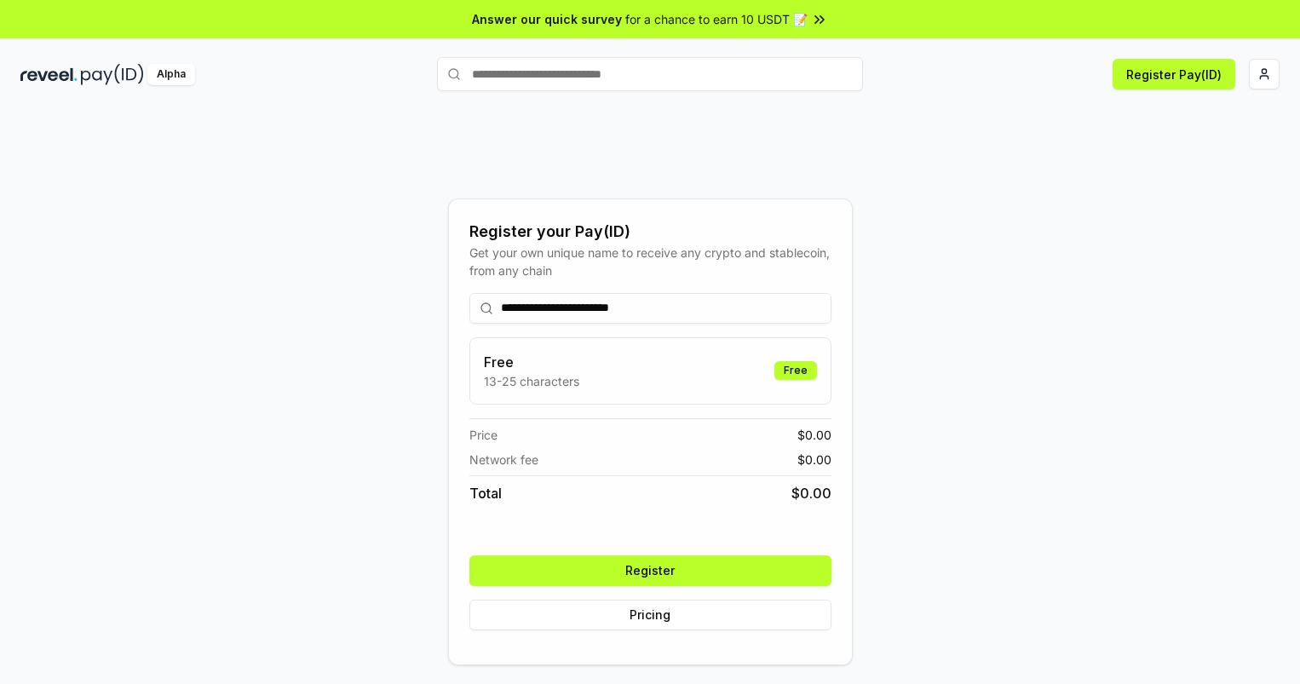 Image resolution: width=1300 pixels, height=684 pixels. Describe the element at coordinates (112, 74) in the screenshot. I see `img: pay_id` at that location.